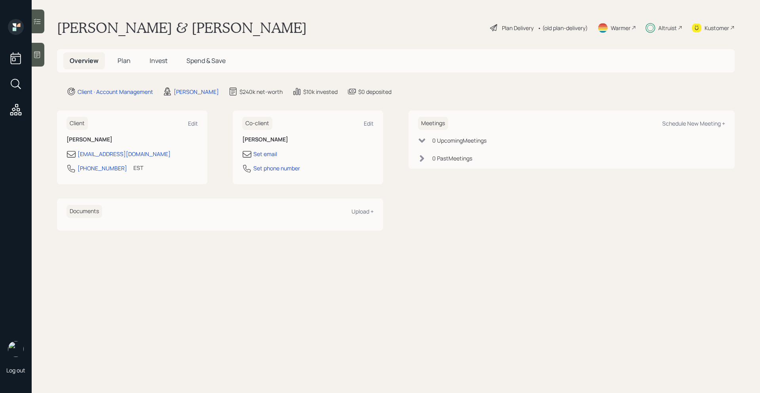  I want to click on span: Invest, so click(158, 61).